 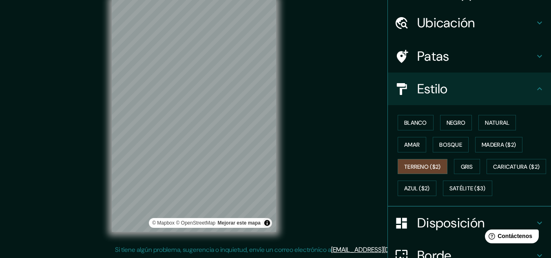 I want to click on button: Terreno ($2), so click(x=423, y=167).